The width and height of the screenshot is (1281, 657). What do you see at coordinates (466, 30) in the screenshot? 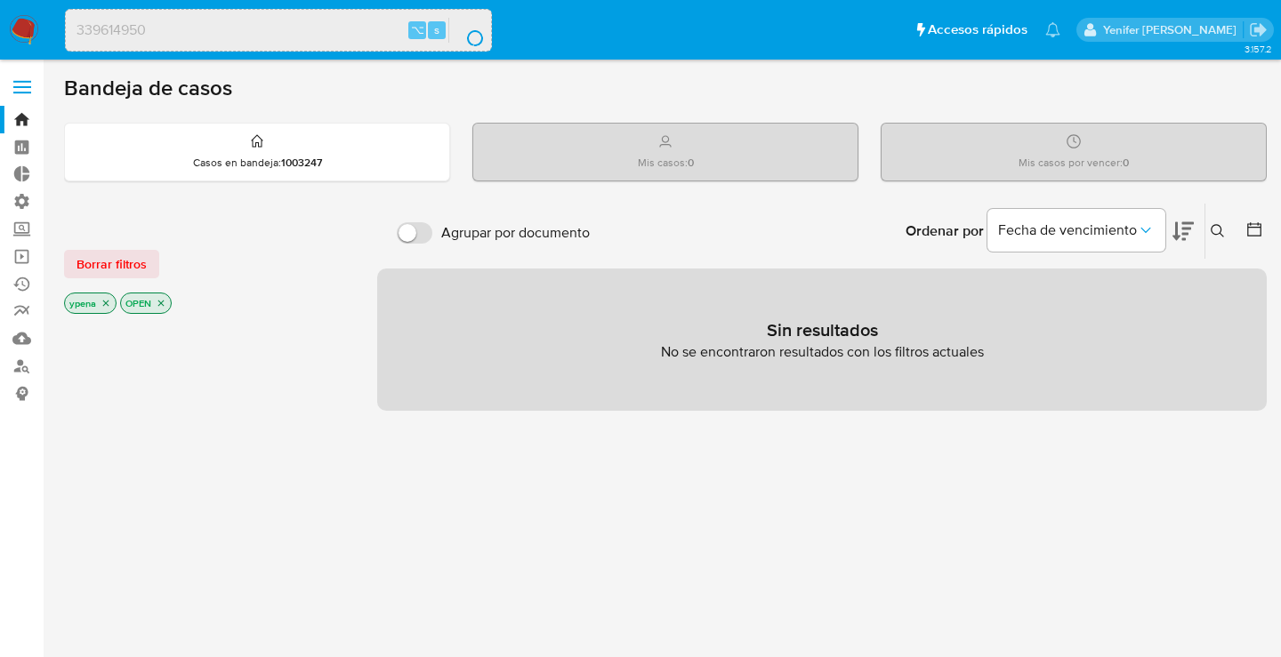
I see `button: search-icon` at bounding box center [466, 30].